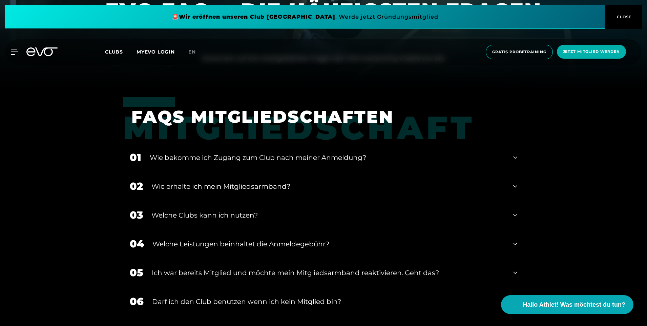  What do you see at coordinates (136, 157) in the screenshot?
I see `div: 01` at bounding box center [136, 157].